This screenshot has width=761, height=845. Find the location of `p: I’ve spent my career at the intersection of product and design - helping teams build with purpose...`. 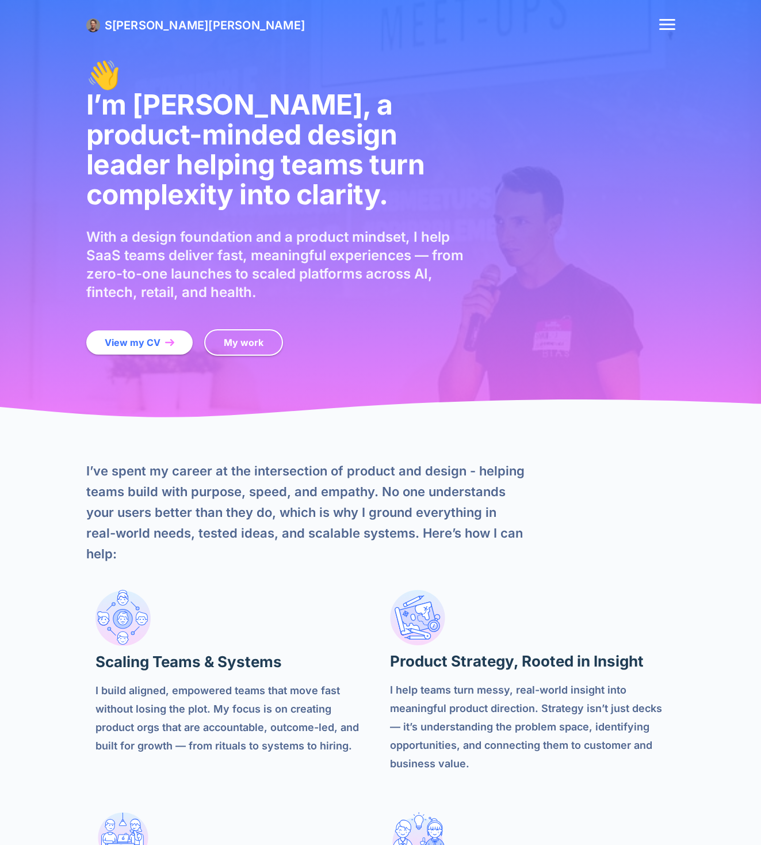

p: I’ve spent my career at the intersection of product and design - helping teams build with purpose... is located at coordinates (307, 512).